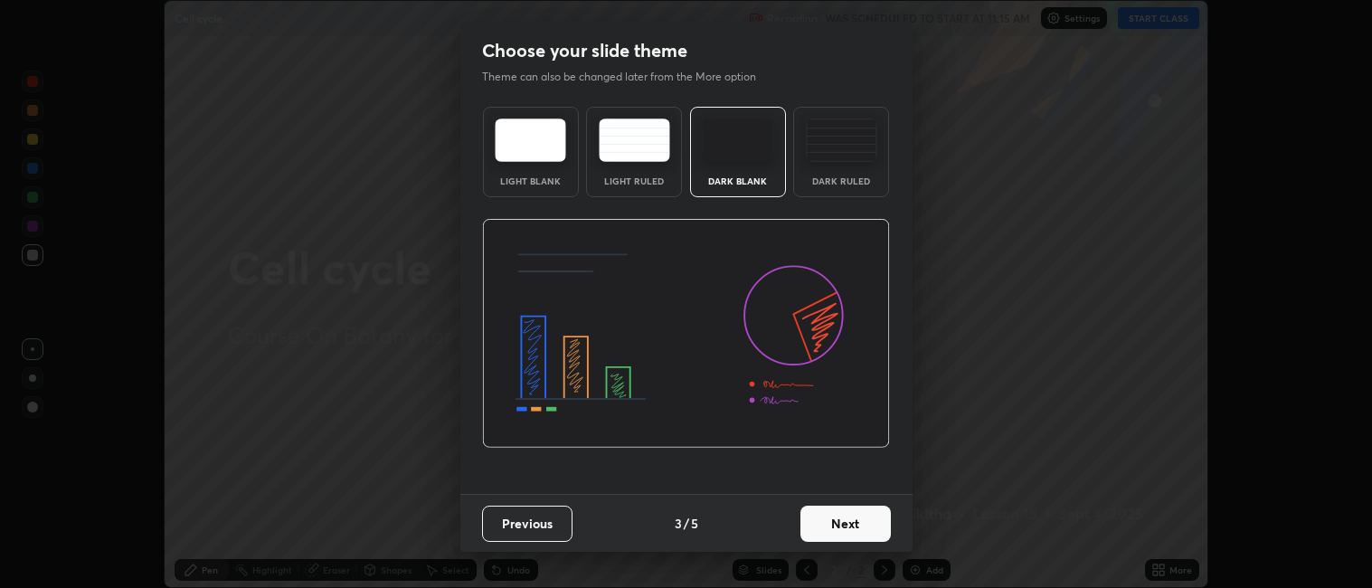  Describe the element at coordinates (738, 181) in the screenshot. I see `div: Dark Blank` at that location.